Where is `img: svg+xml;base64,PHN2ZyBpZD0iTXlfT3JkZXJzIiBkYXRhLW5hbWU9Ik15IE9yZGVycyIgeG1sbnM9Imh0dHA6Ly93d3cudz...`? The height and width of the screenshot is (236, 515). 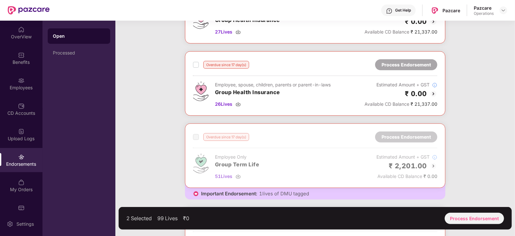
img: svg+xml;base64,PHN2ZyBpZD0iTXlfT3JkZXJzIiBkYXRhLW5hbWU9Ik15IE9yZGVycyIgeG1sbnM9Imh0dHA6Ly93d3cudz... is located at coordinates (21, 182).